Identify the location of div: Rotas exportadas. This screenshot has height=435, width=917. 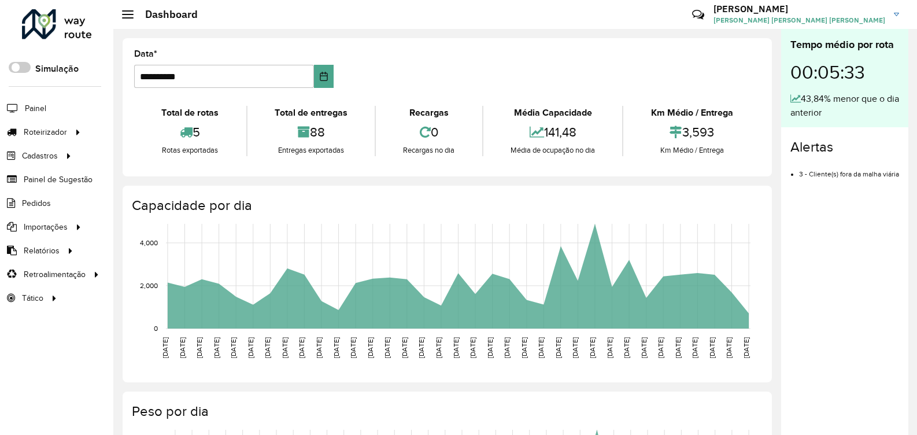
(190, 150).